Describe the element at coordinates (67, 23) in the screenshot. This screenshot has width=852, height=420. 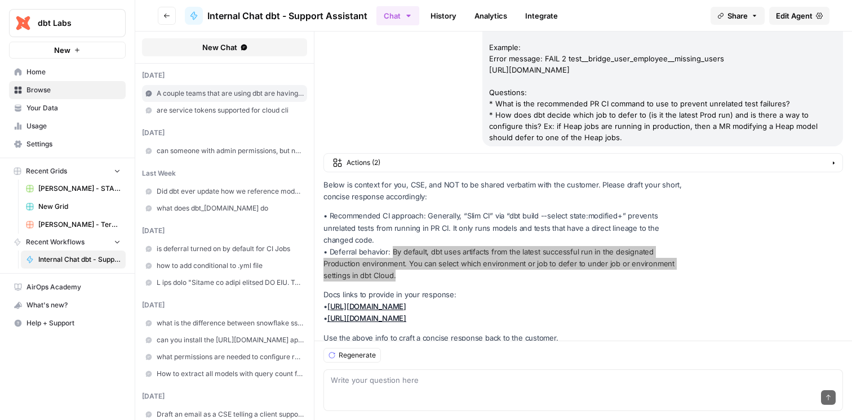
I see `button: Workspace: dbt Labs` at that location.